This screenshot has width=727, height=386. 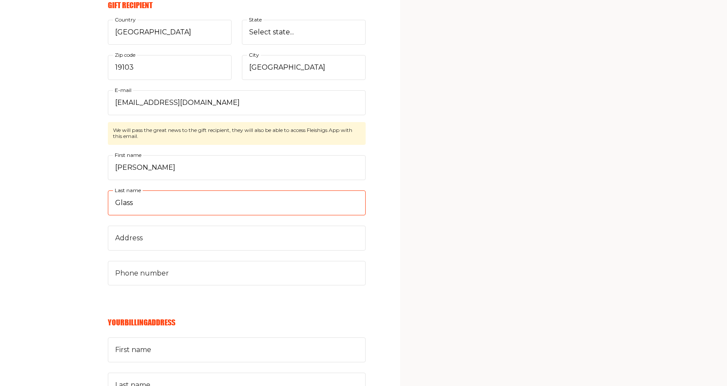 I want to click on label: E-mail, so click(x=123, y=90).